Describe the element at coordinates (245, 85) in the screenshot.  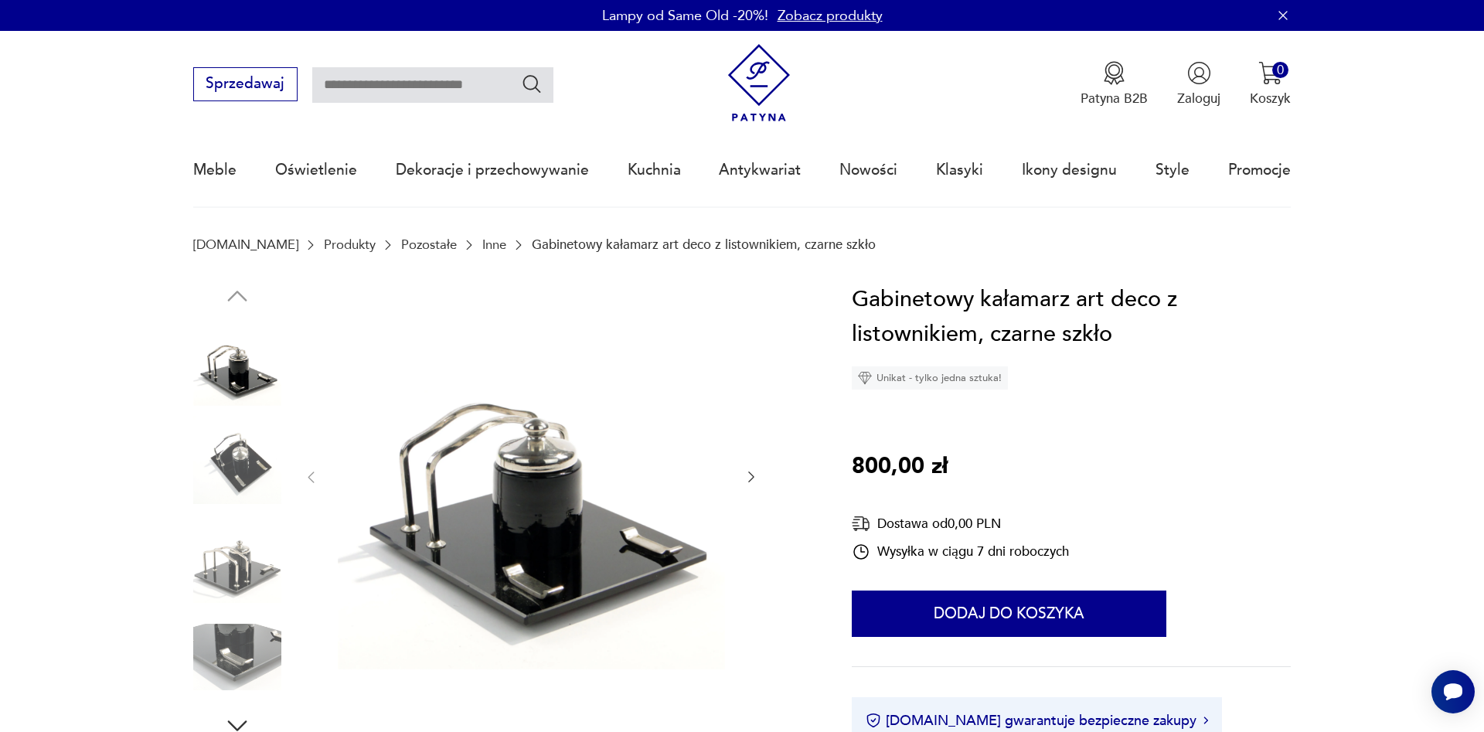
I see `a: Sprzedawaj` at that location.